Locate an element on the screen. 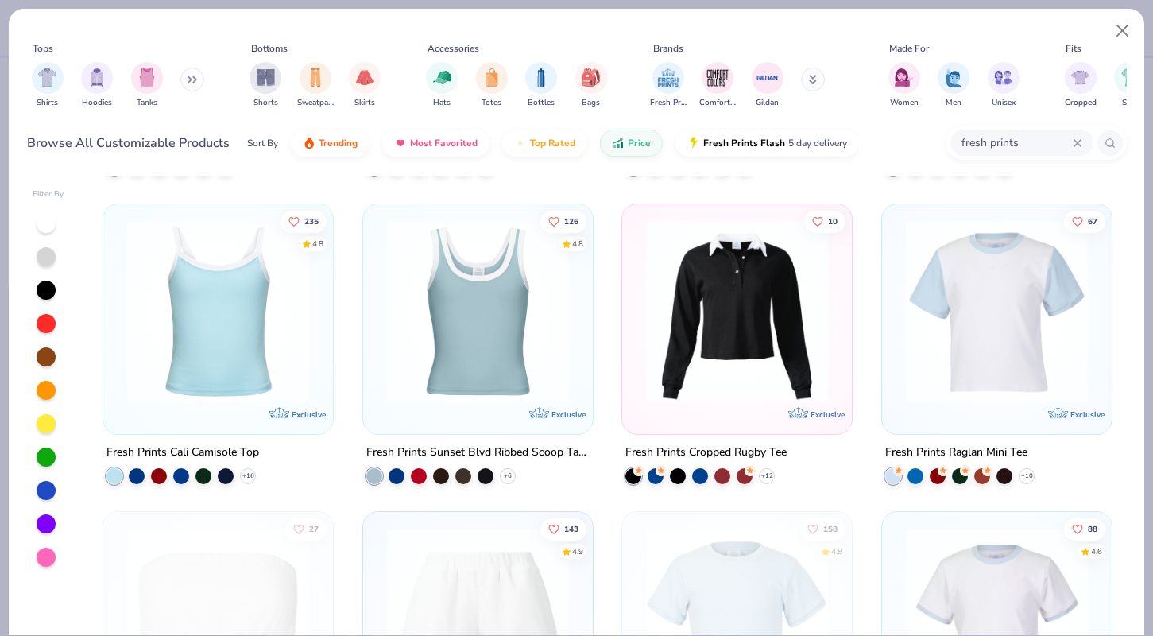  span: Fresh Prints is located at coordinates (668, 103).